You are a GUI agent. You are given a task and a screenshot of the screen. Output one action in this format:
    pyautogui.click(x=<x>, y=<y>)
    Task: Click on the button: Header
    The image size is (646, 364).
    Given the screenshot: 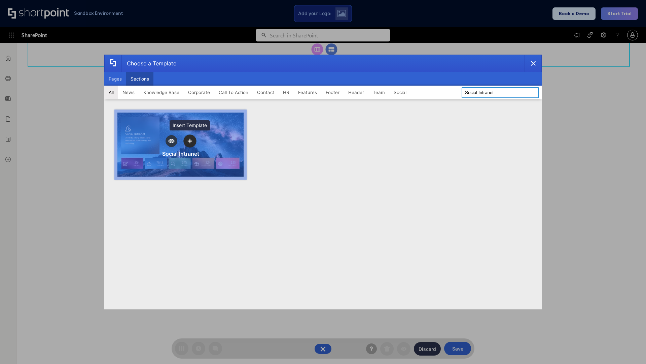 What is the action you would take?
    pyautogui.click(x=356, y=92)
    